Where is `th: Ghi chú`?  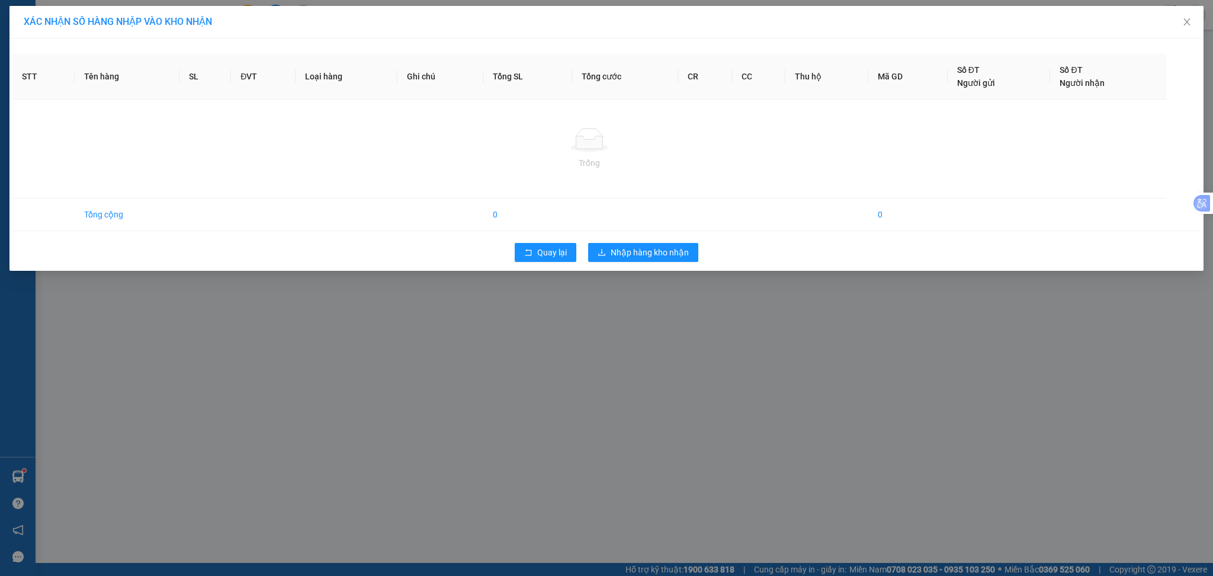 th: Ghi chú is located at coordinates (440, 76).